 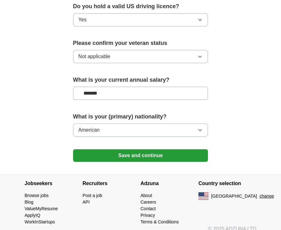 What do you see at coordinates (148, 202) in the screenshot?
I see `a: Careers` at bounding box center [148, 202].